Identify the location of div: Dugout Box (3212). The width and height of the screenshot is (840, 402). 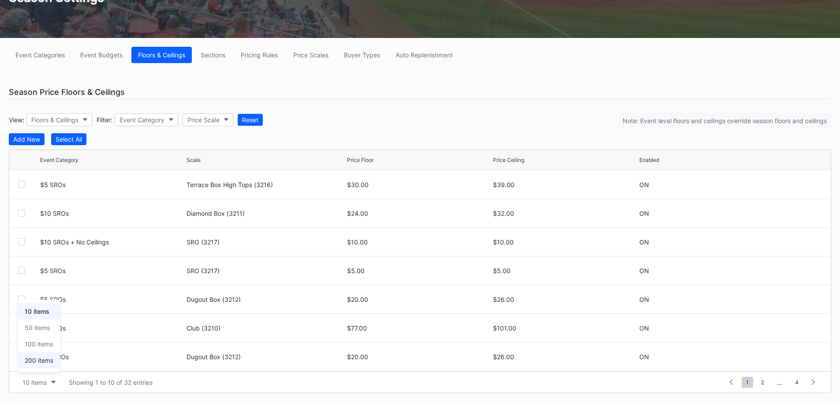
(266, 356).